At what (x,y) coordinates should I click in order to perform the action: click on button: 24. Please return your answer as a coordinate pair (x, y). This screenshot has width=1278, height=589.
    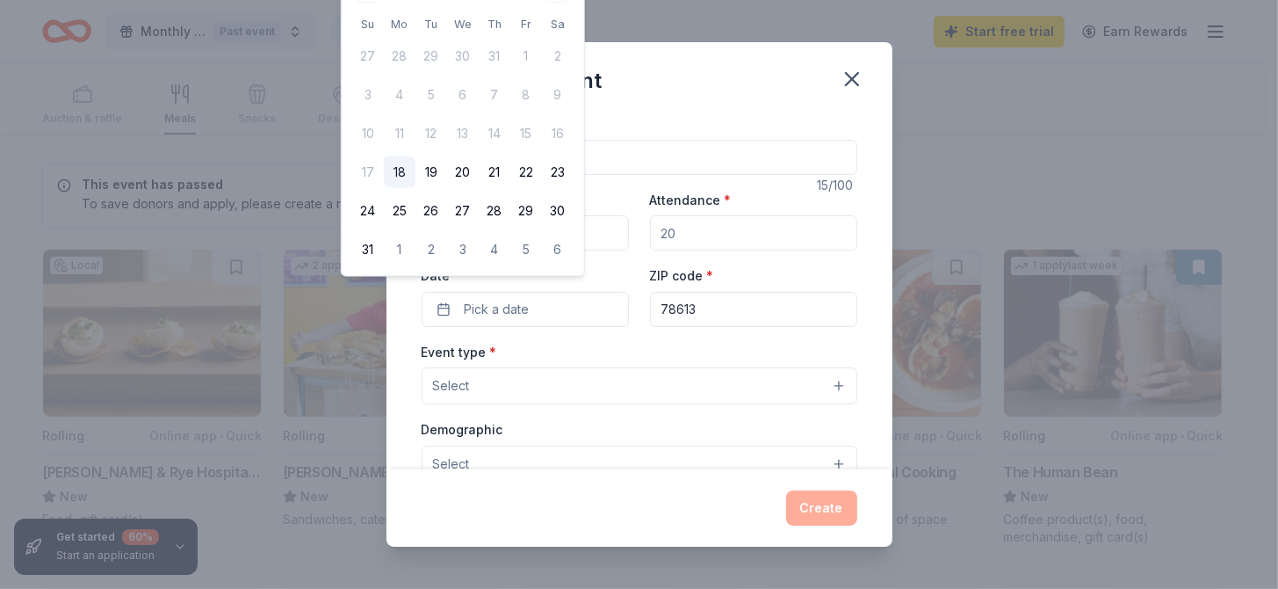
    Looking at the image, I should click on (368, 211).